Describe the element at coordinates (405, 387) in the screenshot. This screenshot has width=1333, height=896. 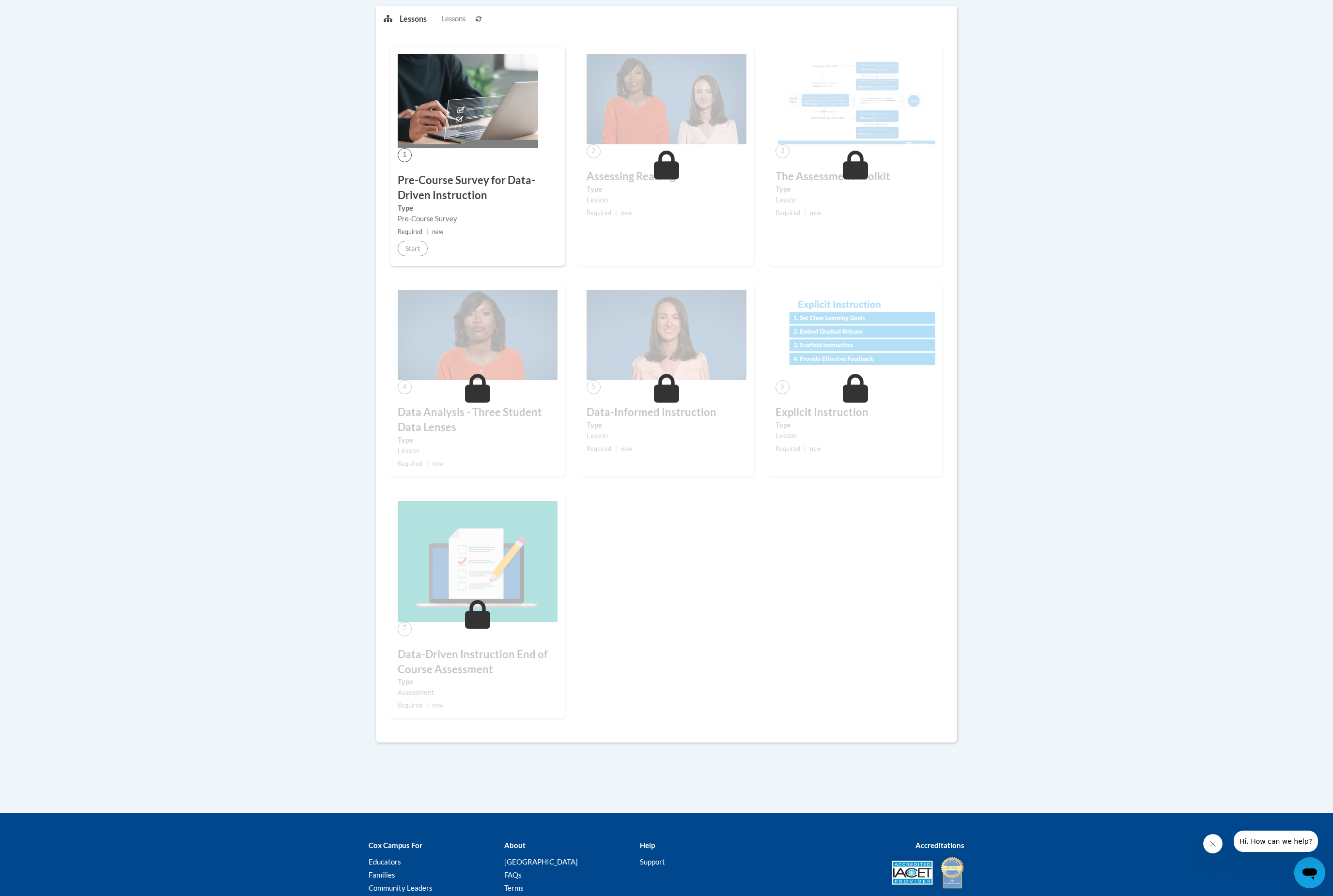
I see `span: 4` at that location.